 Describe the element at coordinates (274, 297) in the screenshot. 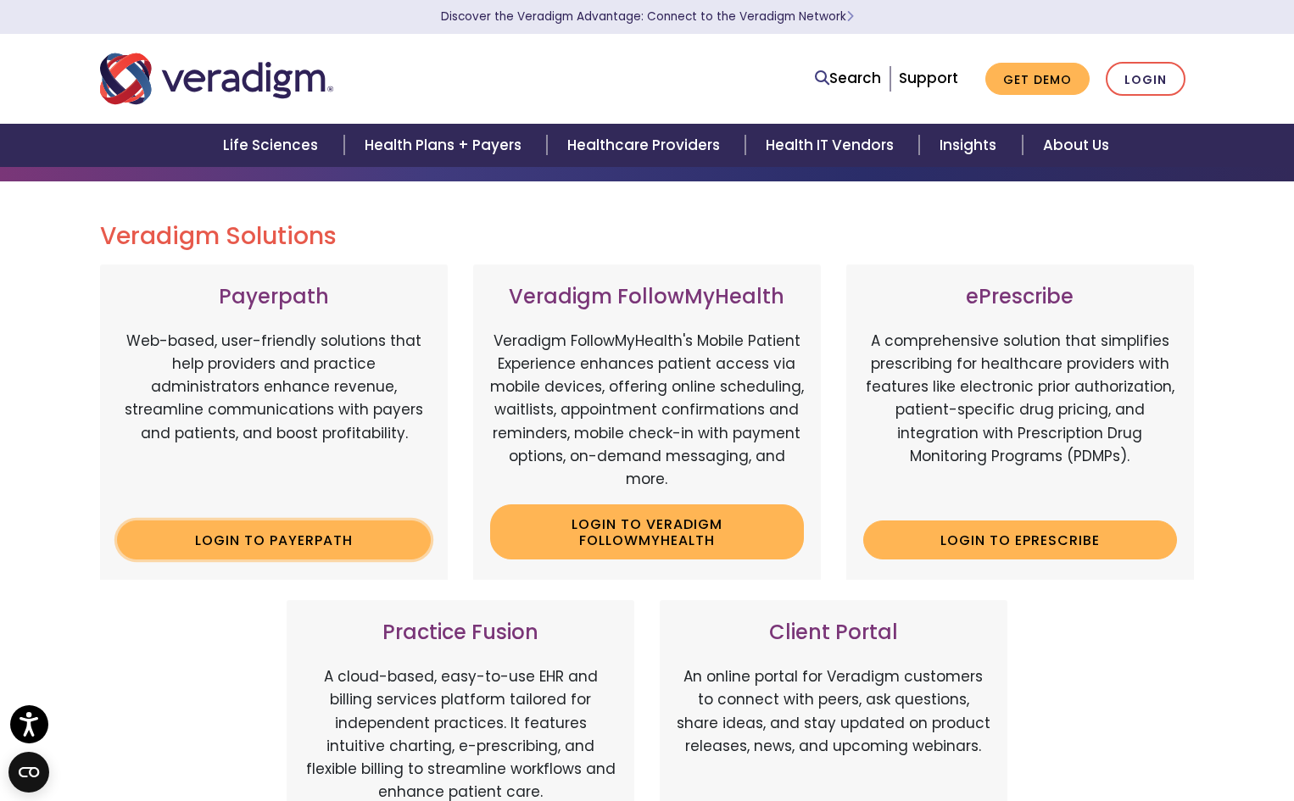

I see `h3: Payerpath` at that location.